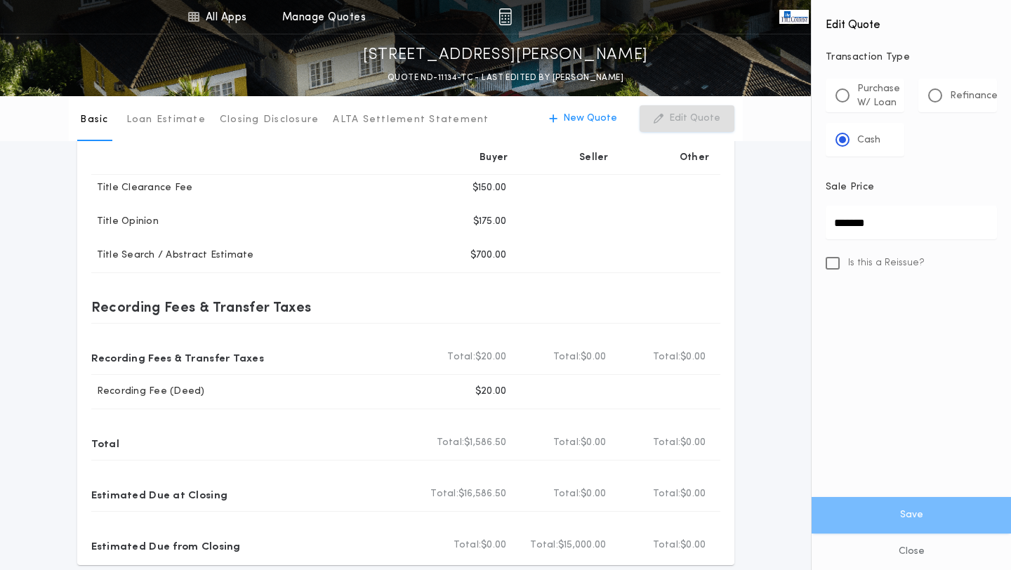 This screenshot has width=1011, height=570. I want to click on button: Save, so click(911, 515).